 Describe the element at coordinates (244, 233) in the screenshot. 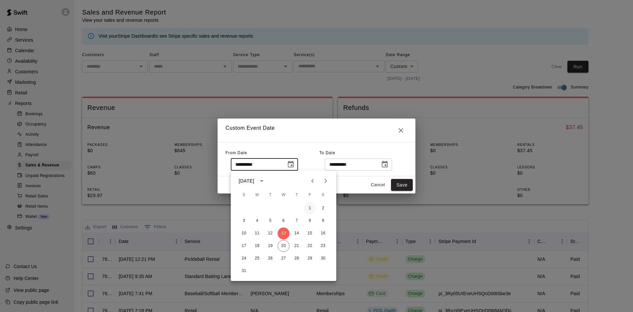

I see `button: 10` at that location.